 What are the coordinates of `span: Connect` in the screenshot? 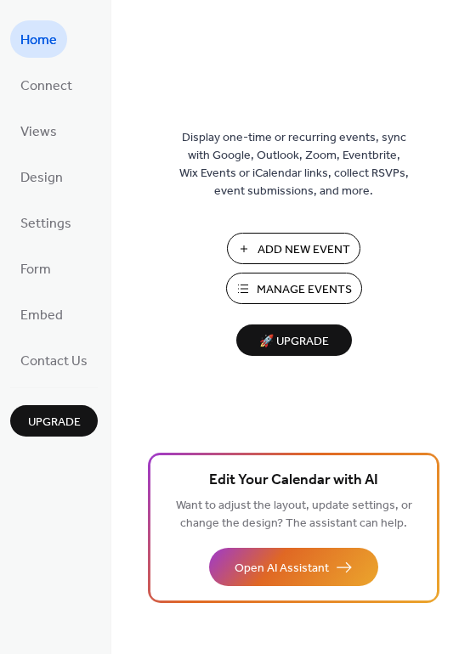 It's located at (46, 87).